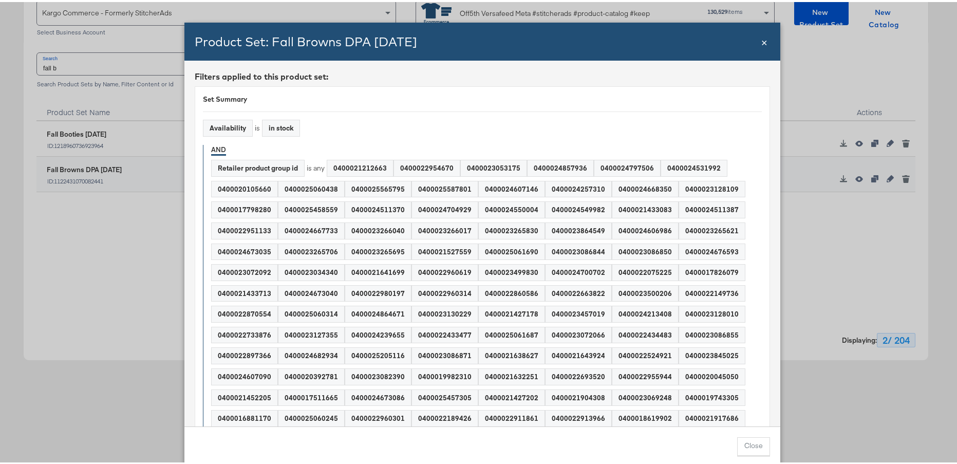  I want to click on div: 0400023130229, so click(445, 312).